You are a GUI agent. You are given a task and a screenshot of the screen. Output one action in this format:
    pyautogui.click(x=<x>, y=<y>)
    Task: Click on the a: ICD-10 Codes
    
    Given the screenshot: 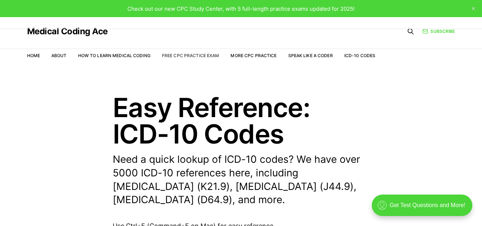 What is the action you would take?
    pyautogui.click(x=360, y=55)
    